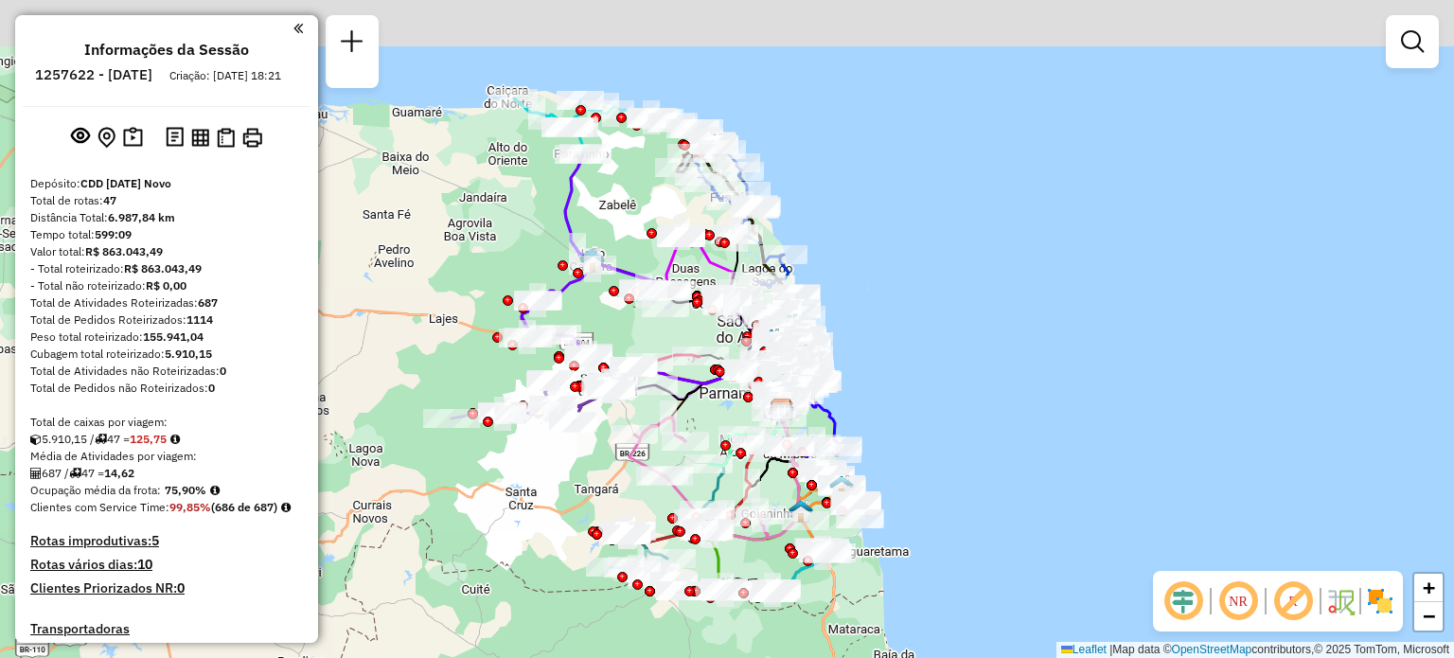 Image resolution: width=1454 pixels, height=658 pixels. Describe the element at coordinates (167, 456) in the screenshot. I see `div: Média de Atividades por viagem:` at that location.